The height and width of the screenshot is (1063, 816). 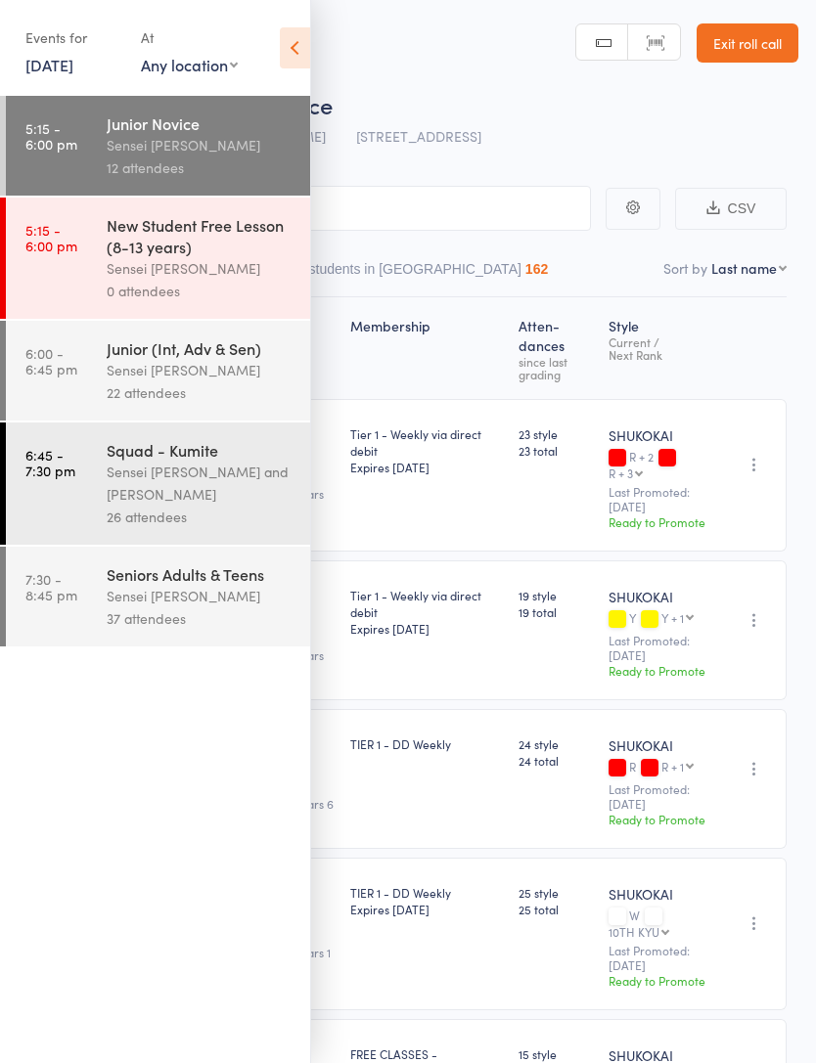 I want to click on span: 25 total, so click(x=555, y=908).